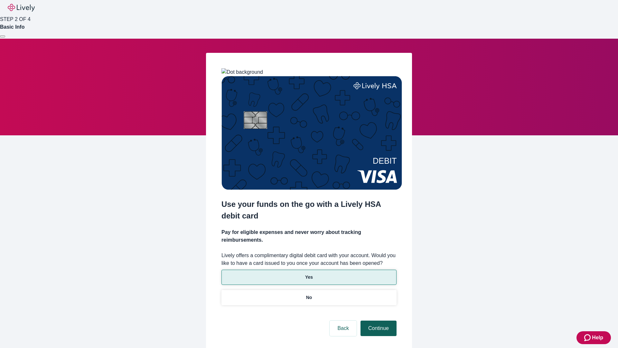 The image size is (618, 348). I want to click on svg: Zendesk support icon, so click(588, 337).